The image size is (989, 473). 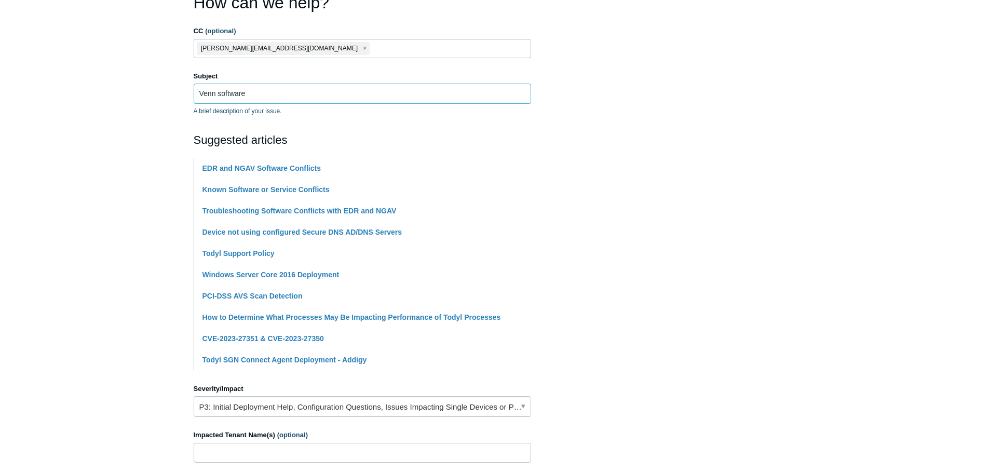 What do you see at coordinates (266, 189) in the screenshot?
I see `a: Known Software or Service Conflicts` at bounding box center [266, 189].